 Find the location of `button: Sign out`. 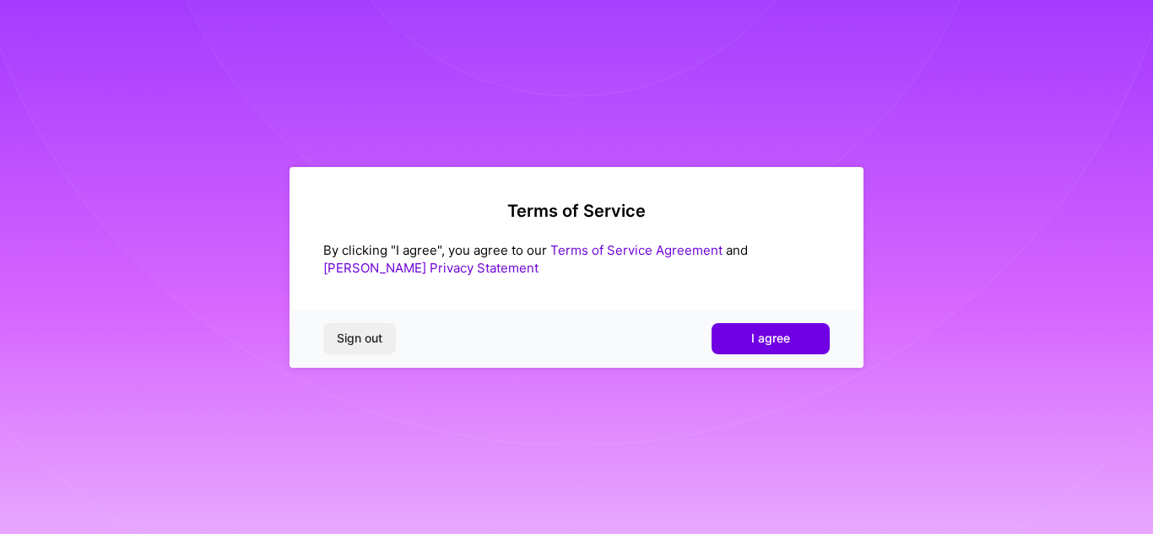

button: Sign out is located at coordinates (359, 338).